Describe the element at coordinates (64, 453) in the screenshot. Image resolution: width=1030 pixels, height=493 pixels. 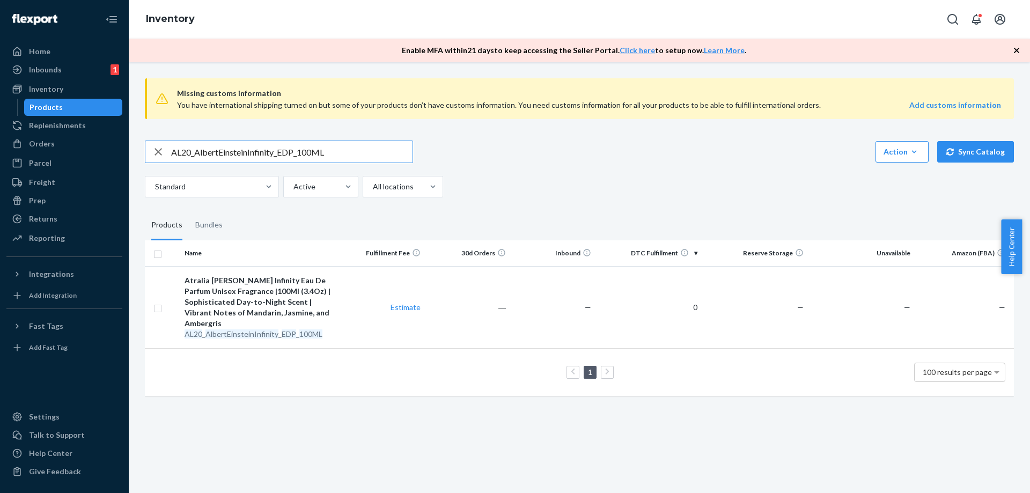
I see `a: Help Center` at that location.